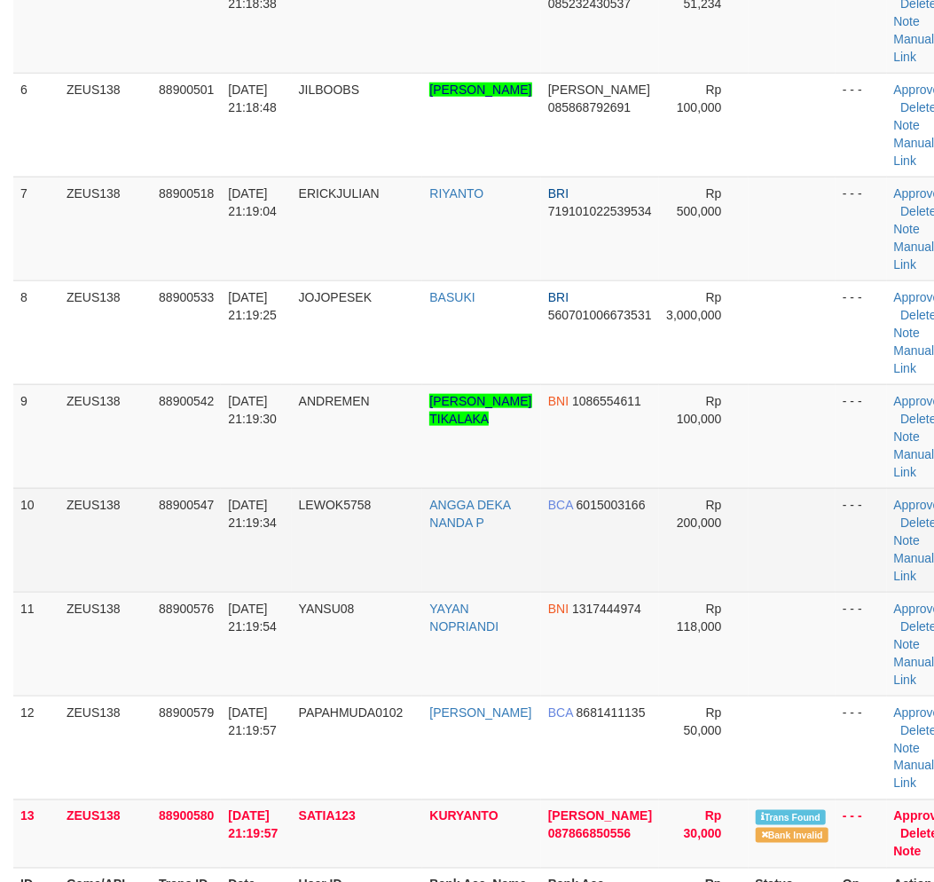 The width and height of the screenshot is (934, 882). Describe the element at coordinates (607, 401) in the screenshot. I see `span: Copy 1086554611 to clipboard` at that location.